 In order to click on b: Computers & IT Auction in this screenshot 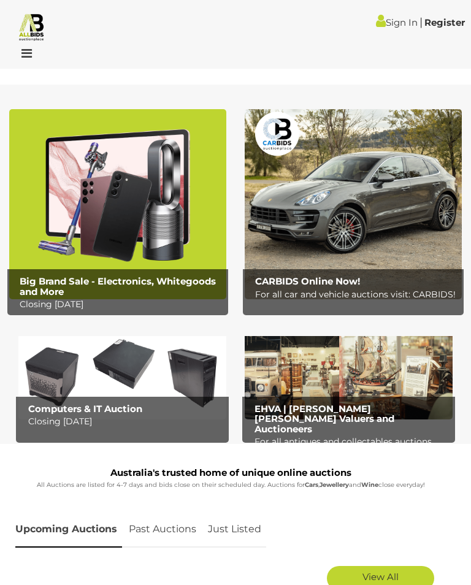, I will do `click(85, 409)`.